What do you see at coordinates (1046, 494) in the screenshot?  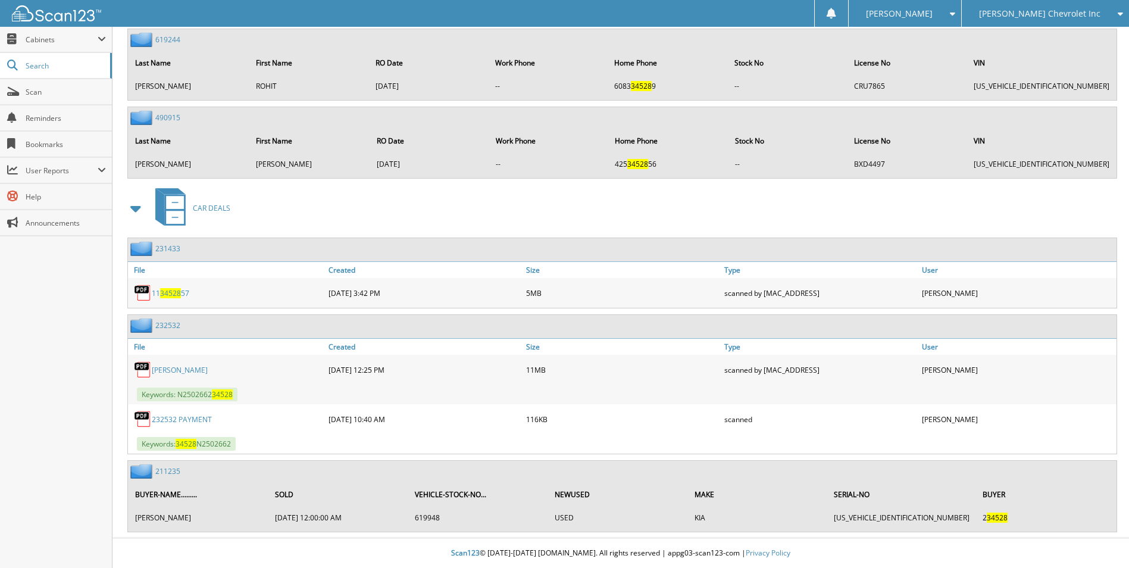 I see `th: BUYER` at bounding box center [1046, 494].